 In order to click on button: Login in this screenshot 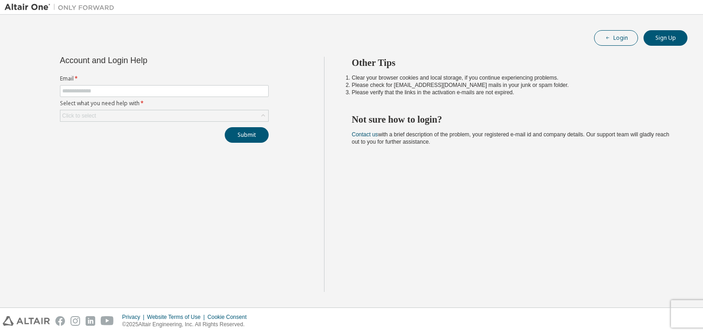, I will do `click(616, 38)`.